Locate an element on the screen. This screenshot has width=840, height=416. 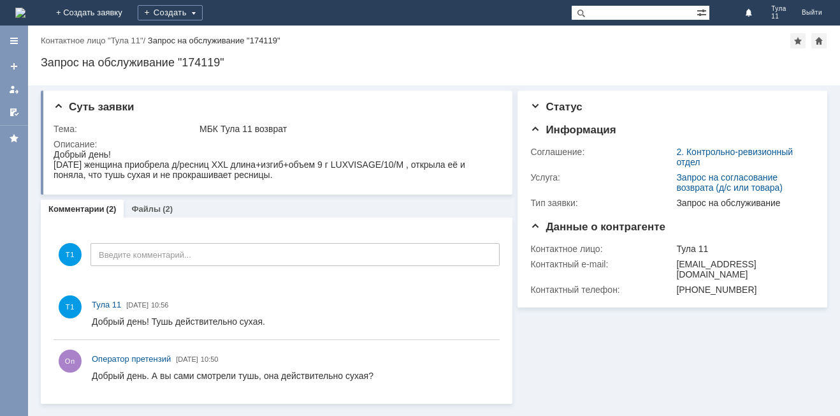
a: Контактное лицо "Тула 11" is located at coordinates (92, 40).